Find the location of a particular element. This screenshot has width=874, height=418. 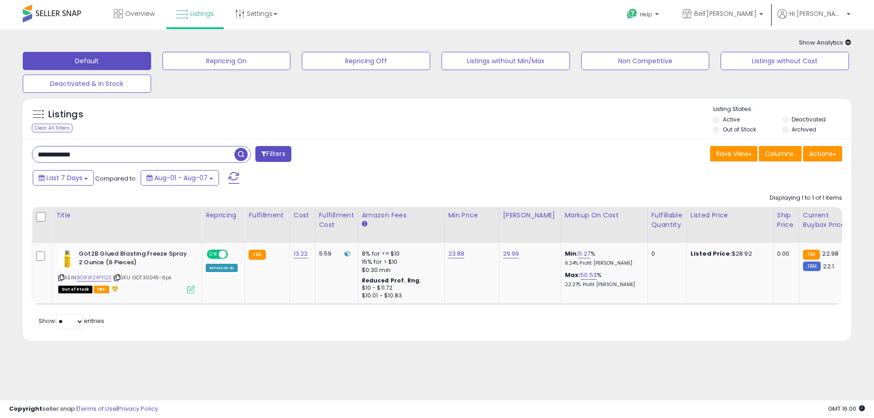

button: Actions is located at coordinates (823, 154).